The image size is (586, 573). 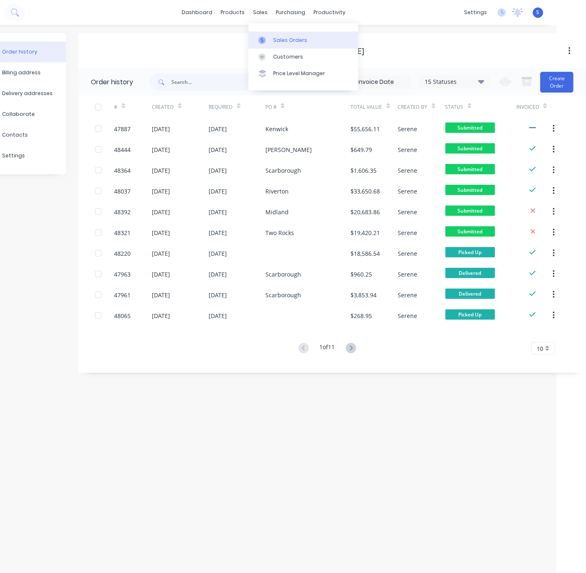 I want to click on input: Invoice Date, so click(x=376, y=82).